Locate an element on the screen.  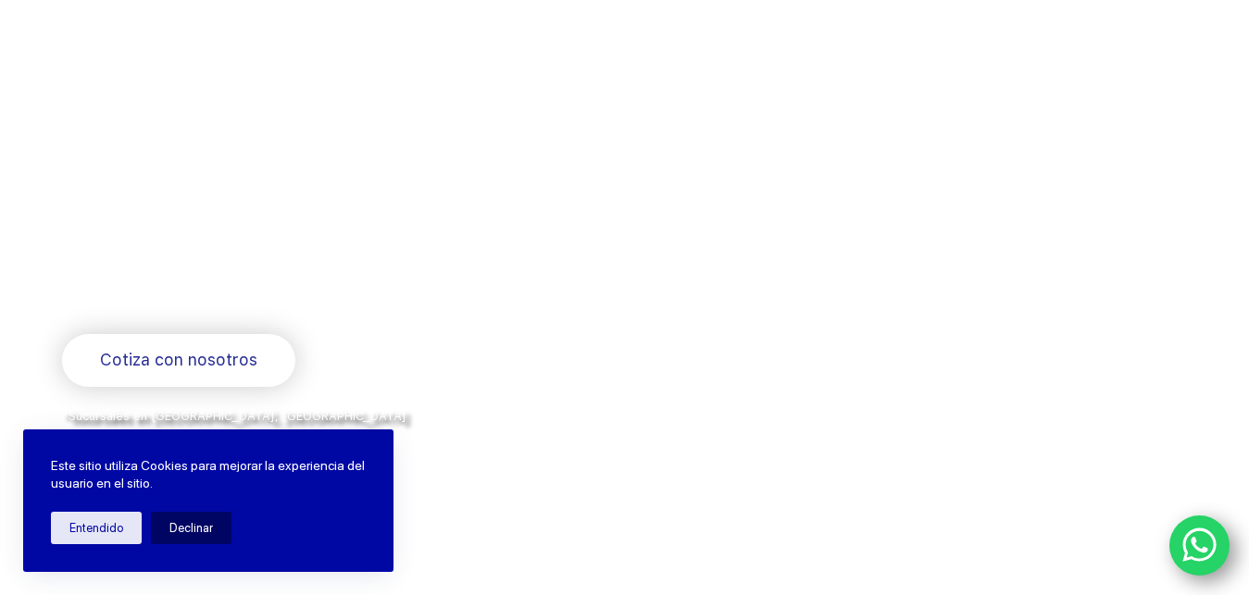
button: Declinar is located at coordinates (191, 528).